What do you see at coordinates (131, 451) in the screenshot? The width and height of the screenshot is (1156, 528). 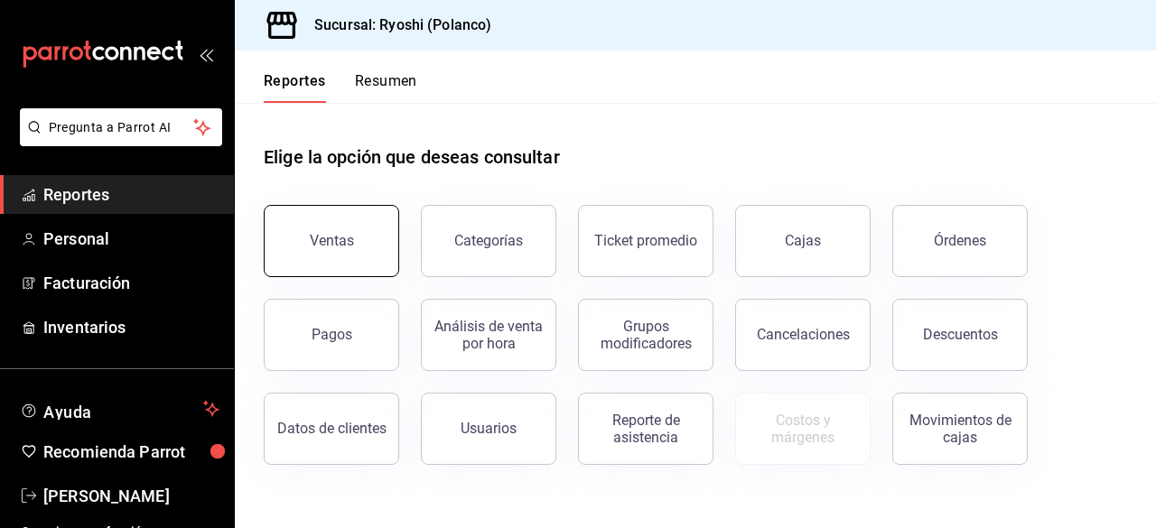 I see `span: Recomienda Parrot` at bounding box center [131, 451].